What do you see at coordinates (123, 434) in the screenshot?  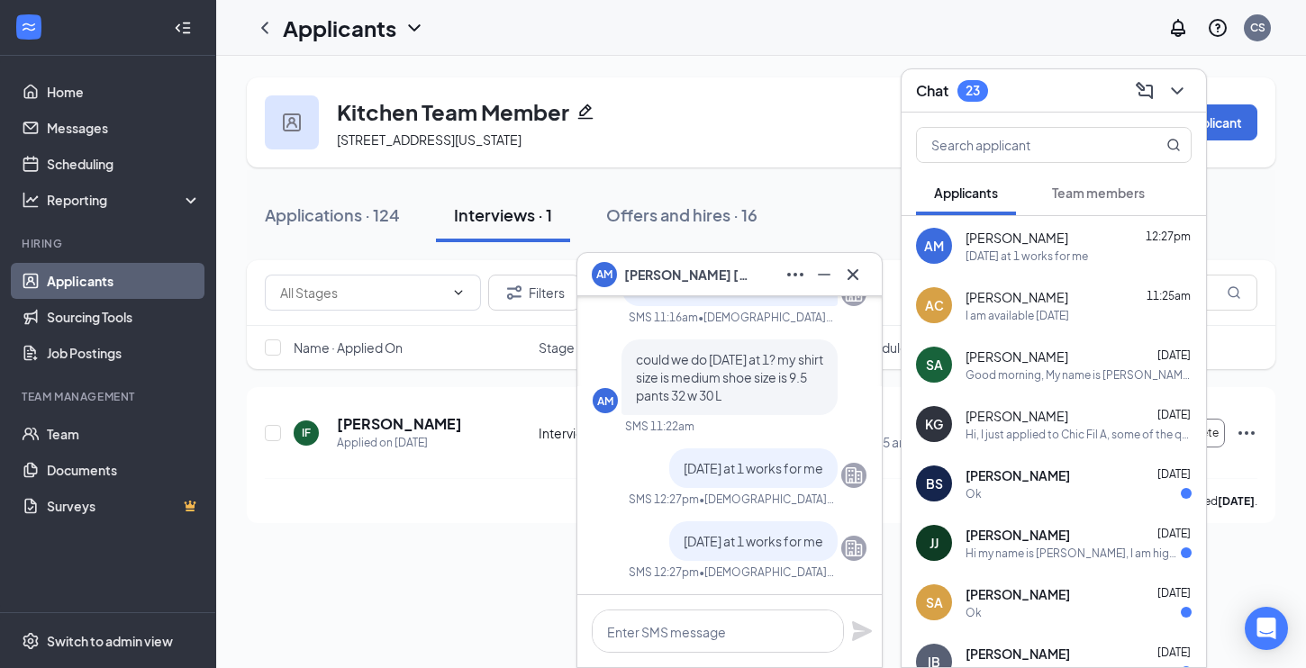 I see `a: Team` at bounding box center [123, 434].